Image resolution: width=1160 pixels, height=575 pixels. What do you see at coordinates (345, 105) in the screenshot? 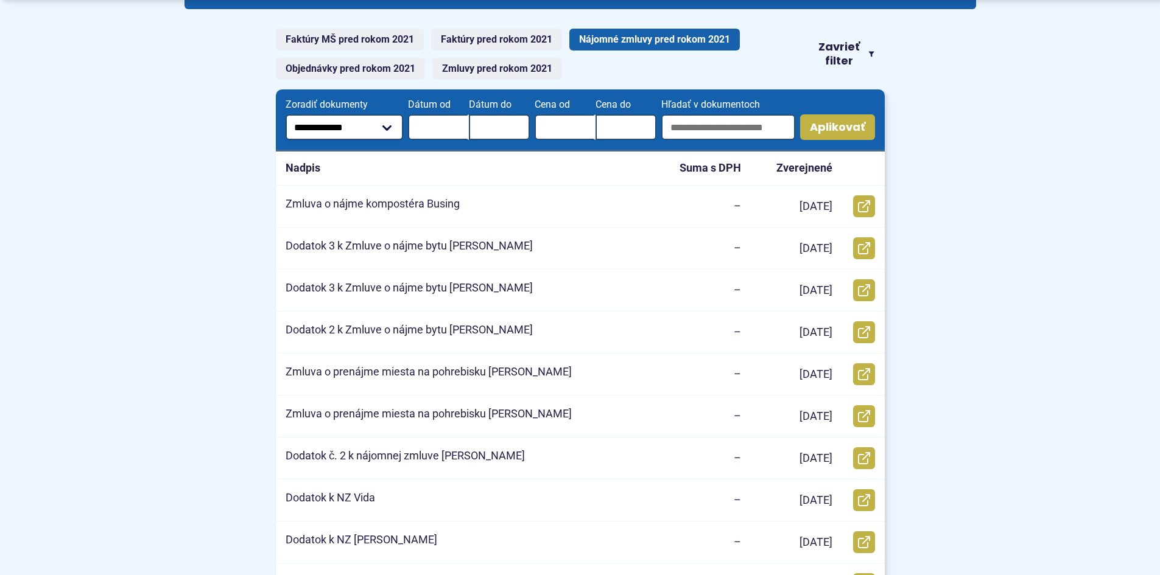
I see `span: Zoradiť dokumenty` at bounding box center [345, 105].